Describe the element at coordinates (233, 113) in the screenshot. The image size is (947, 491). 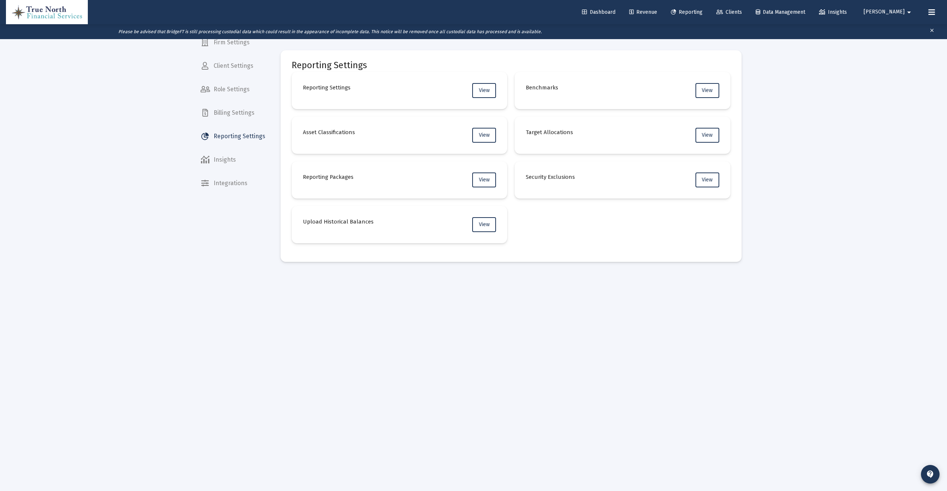
I see `a: Billing Settings` at that location.